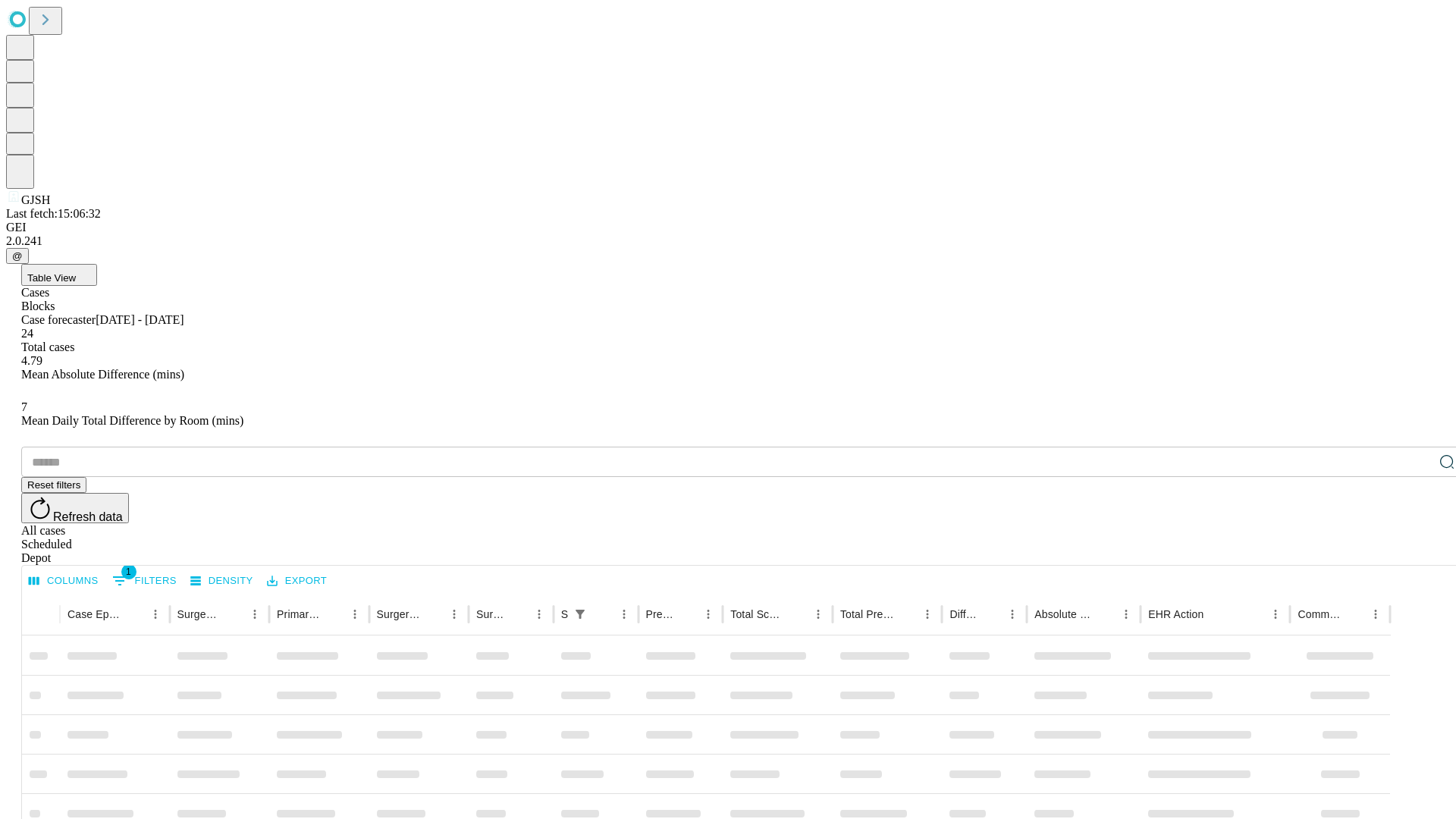 The height and width of the screenshot is (819, 1456). I want to click on div: Surgery Name, so click(399, 614).